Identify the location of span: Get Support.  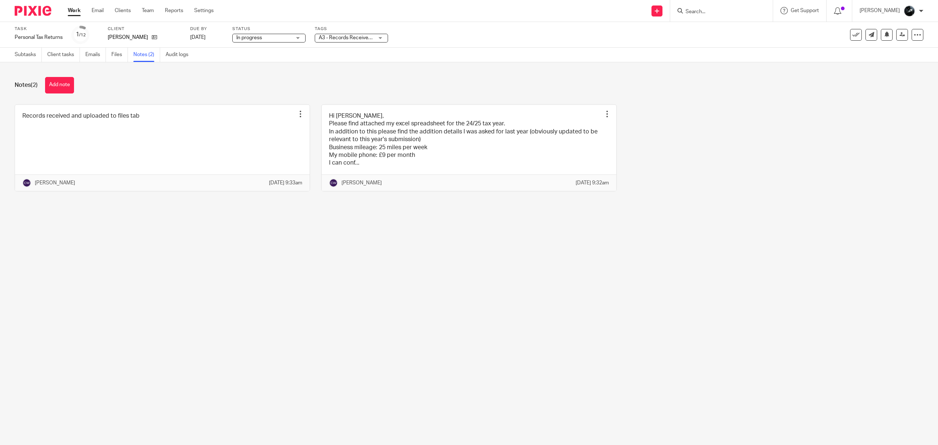
(805, 11).